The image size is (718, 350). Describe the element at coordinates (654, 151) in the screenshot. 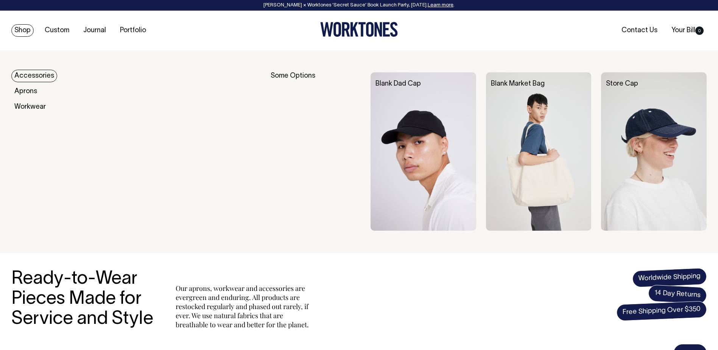

I see `img: Store Cap` at that location.